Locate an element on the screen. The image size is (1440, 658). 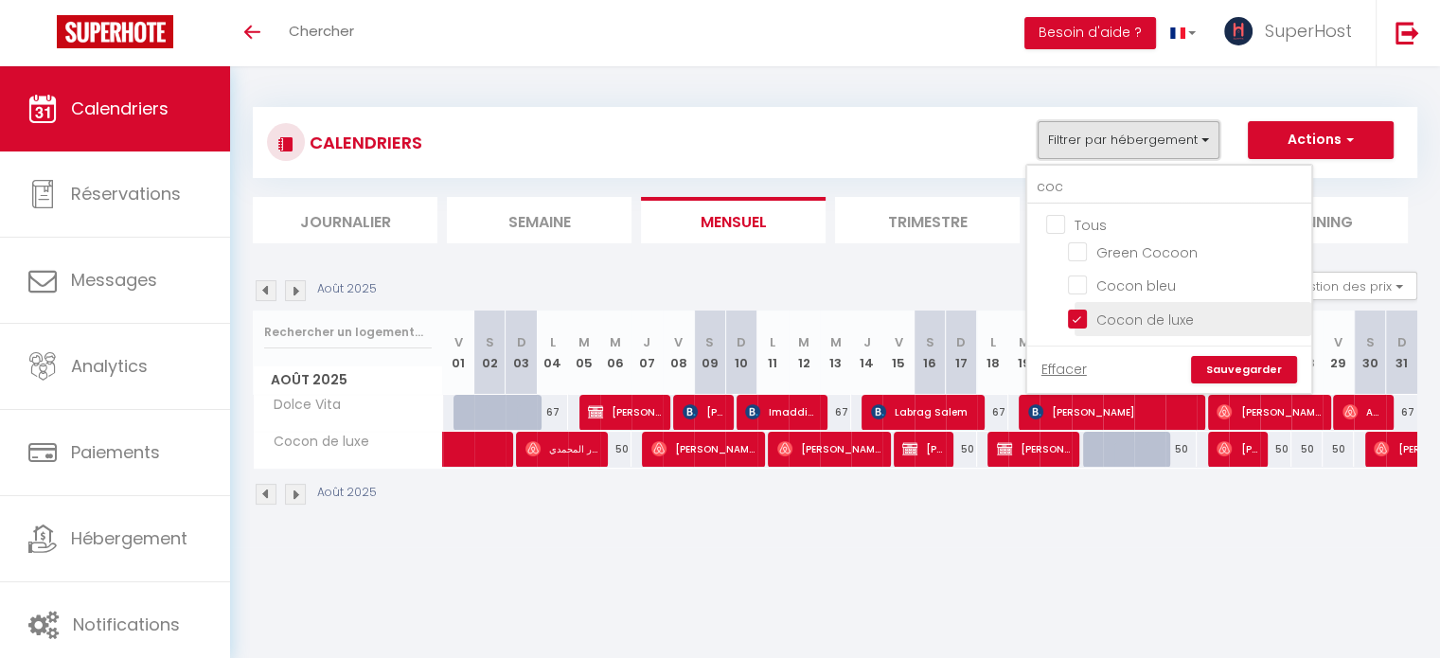
th: 03 is located at coordinates (521, 352).